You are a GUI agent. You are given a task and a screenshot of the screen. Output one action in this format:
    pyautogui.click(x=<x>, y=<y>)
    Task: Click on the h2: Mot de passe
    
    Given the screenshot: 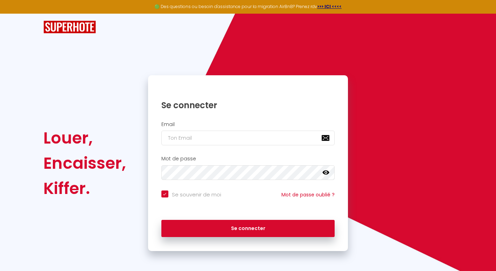 What is the action you would take?
    pyautogui.click(x=248, y=159)
    